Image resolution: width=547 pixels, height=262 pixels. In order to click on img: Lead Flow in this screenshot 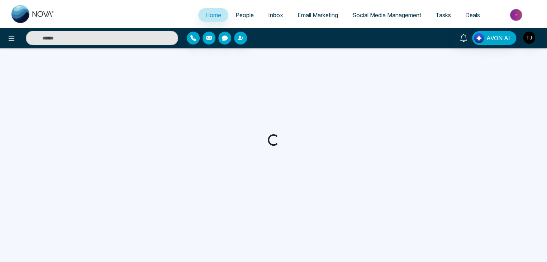, I will do `click(479, 38)`.